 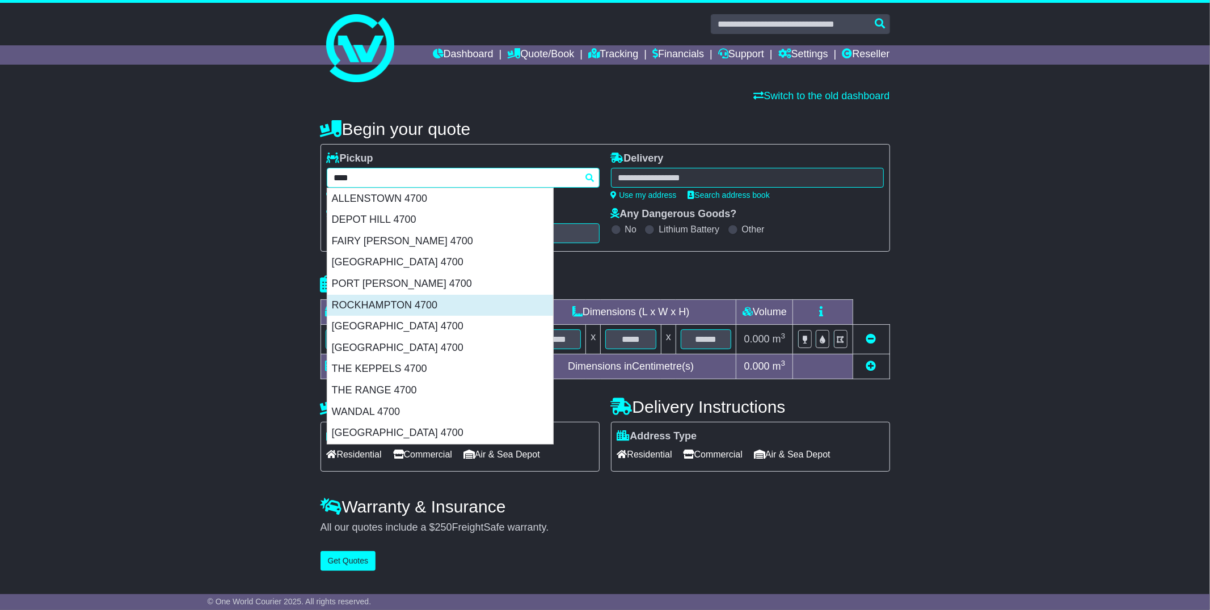 What do you see at coordinates (871, 339) in the screenshot?
I see `a: Remove this item` at bounding box center [871, 339].